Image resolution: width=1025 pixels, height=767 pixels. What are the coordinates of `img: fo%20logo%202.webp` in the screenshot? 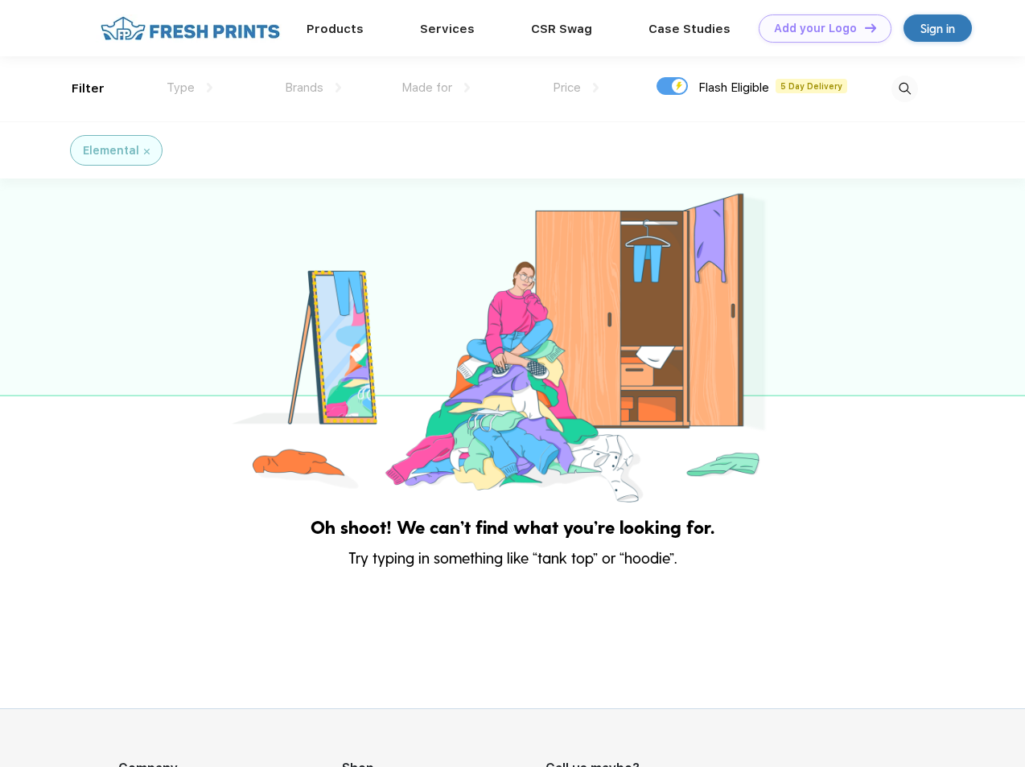 It's located at (190, 28).